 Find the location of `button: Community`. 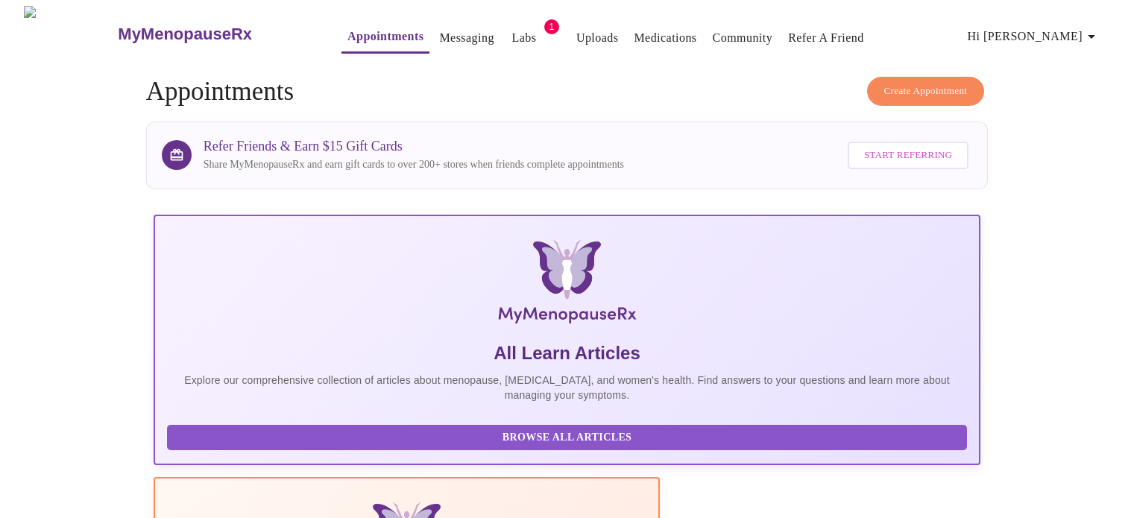

button: Community is located at coordinates (743, 38).